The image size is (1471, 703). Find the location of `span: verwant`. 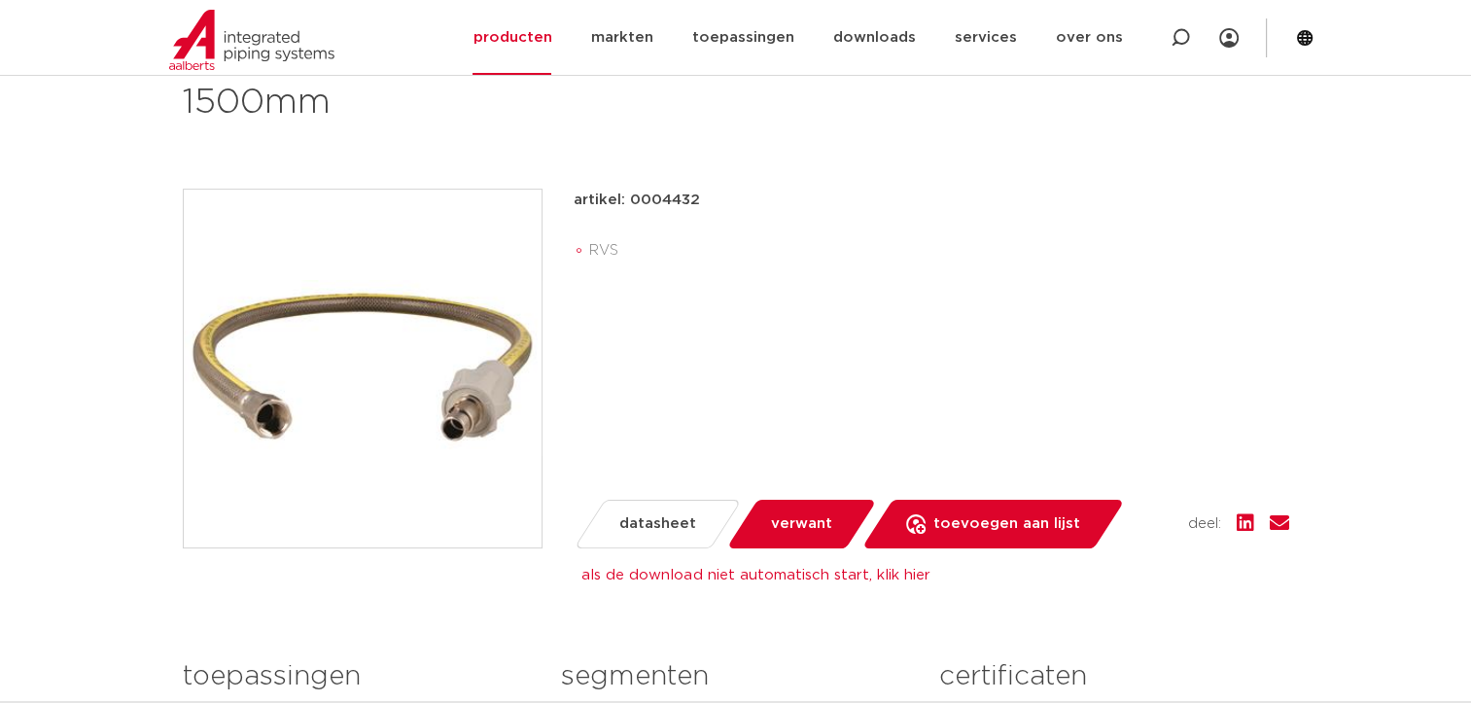

span: verwant is located at coordinates (801, 524).